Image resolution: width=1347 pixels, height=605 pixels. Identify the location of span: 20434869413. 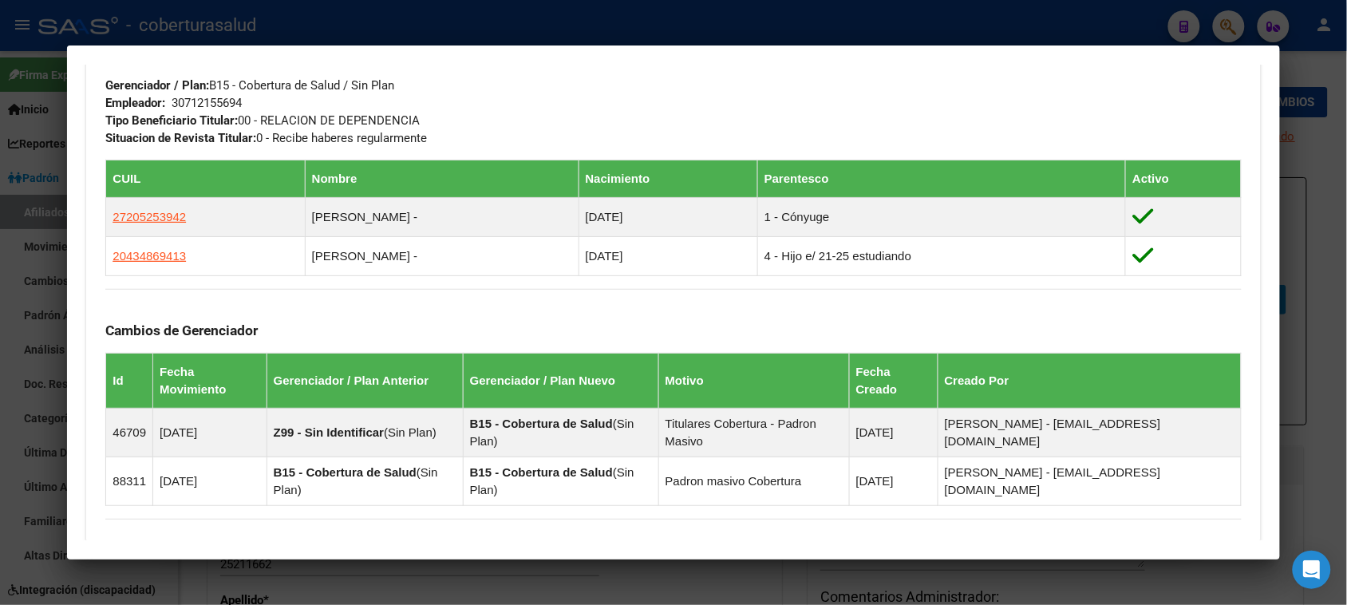
(149, 255).